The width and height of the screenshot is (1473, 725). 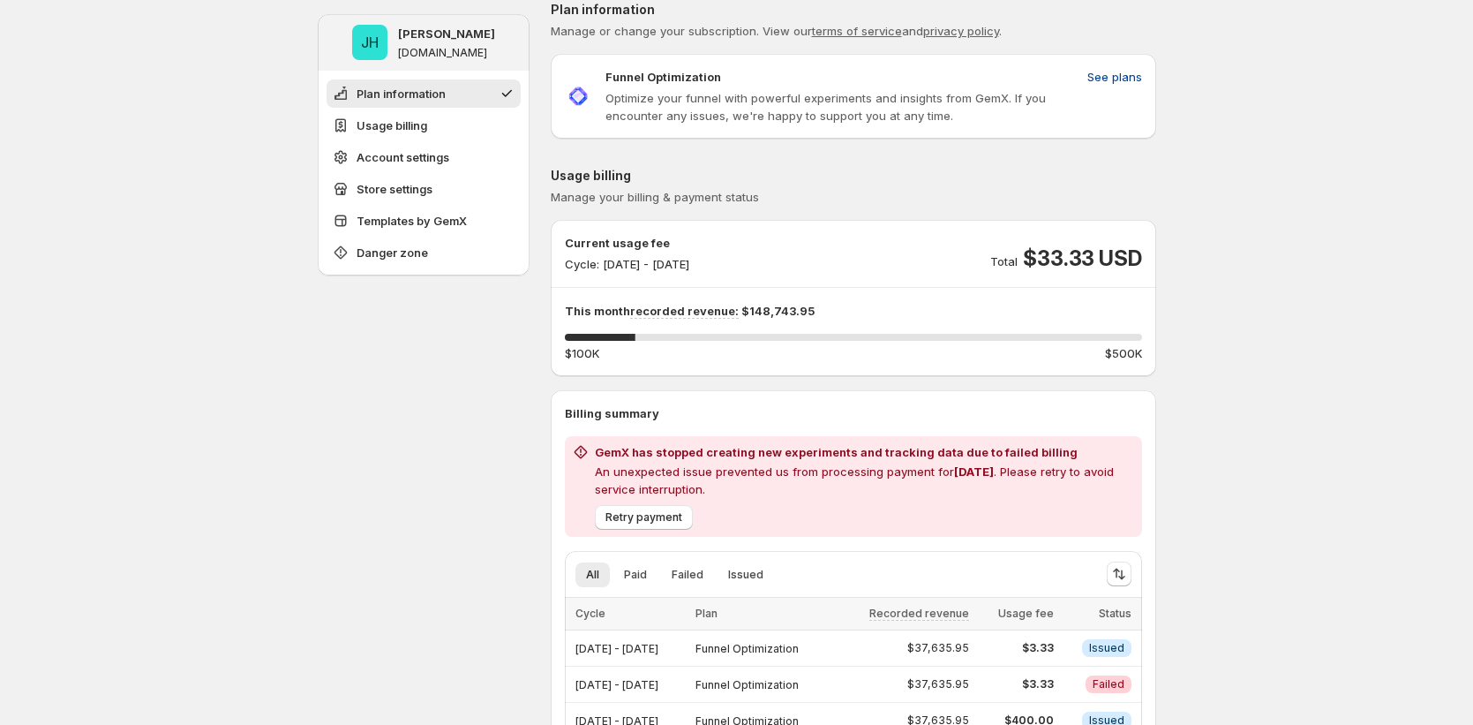 What do you see at coordinates (865, 480) in the screenshot?
I see `p: An unexpected issue prevented us from processing payment for . Please retry to avoid service inte...` at bounding box center [865, 480].